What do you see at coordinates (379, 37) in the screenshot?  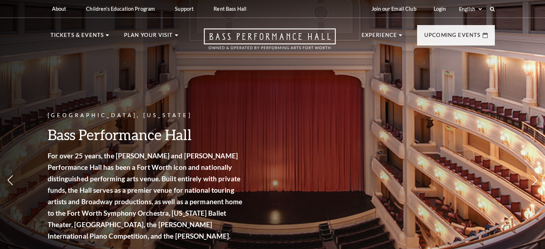 I see `p: Experience` at bounding box center [379, 37].